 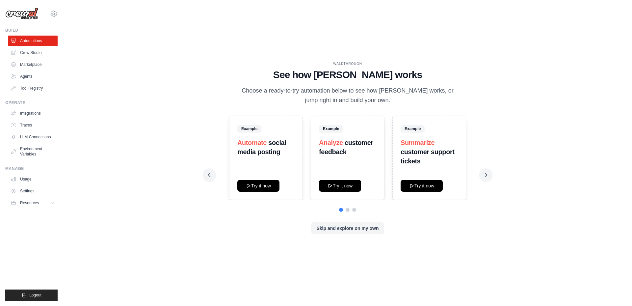 I want to click on div: Build, so click(x=31, y=30).